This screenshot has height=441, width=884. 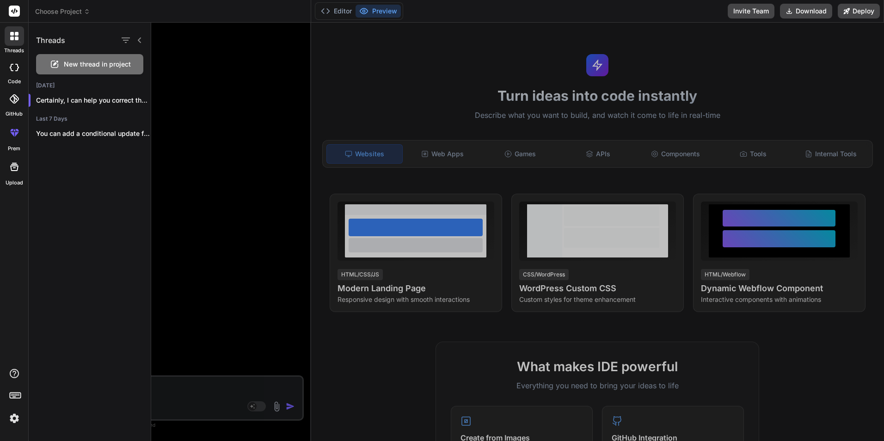 What do you see at coordinates (93, 134) in the screenshot?
I see `p: You can add a conditional update for...` at bounding box center [93, 134].